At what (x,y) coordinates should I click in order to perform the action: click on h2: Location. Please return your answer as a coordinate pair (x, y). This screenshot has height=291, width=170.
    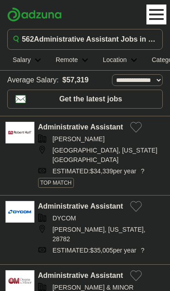
    Looking at the image, I should click on (114, 60).